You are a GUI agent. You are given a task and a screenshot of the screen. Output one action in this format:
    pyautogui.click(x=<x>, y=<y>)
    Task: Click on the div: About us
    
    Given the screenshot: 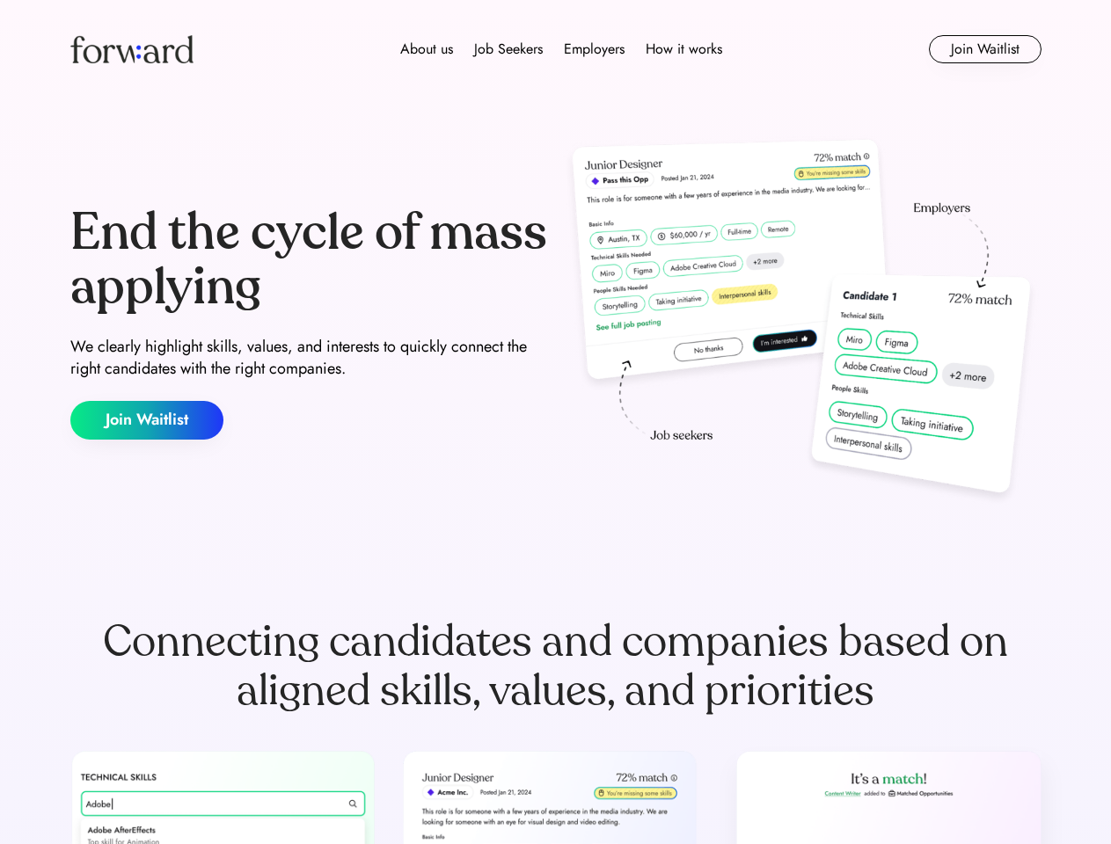 What is the action you would take?
    pyautogui.click(x=427, y=49)
    